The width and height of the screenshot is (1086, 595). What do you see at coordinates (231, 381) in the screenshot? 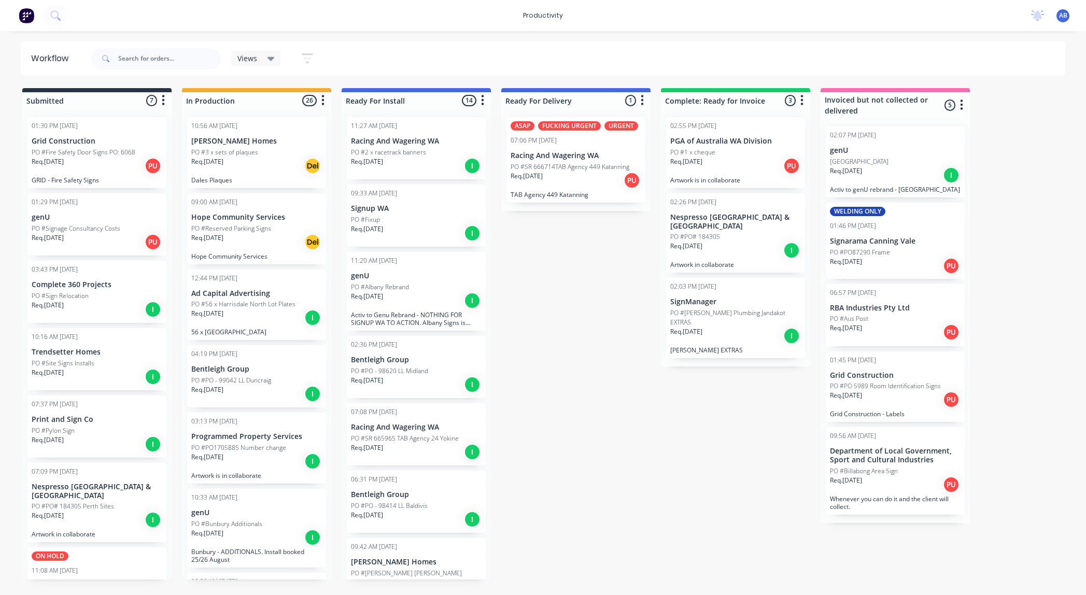
I see `p: PO #PO - 99042 LL Duncraig` at bounding box center [231, 381].